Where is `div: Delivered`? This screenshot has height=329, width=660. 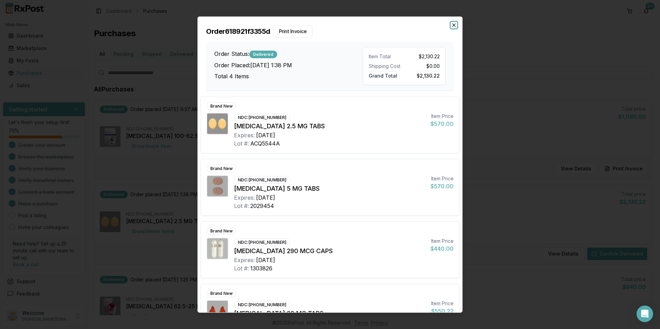 div: Delivered is located at coordinates (263, 54).